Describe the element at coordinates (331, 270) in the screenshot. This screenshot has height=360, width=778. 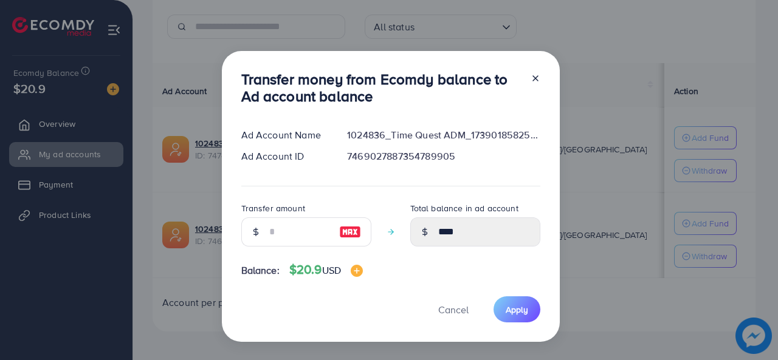
I see `span: USD` at that location.